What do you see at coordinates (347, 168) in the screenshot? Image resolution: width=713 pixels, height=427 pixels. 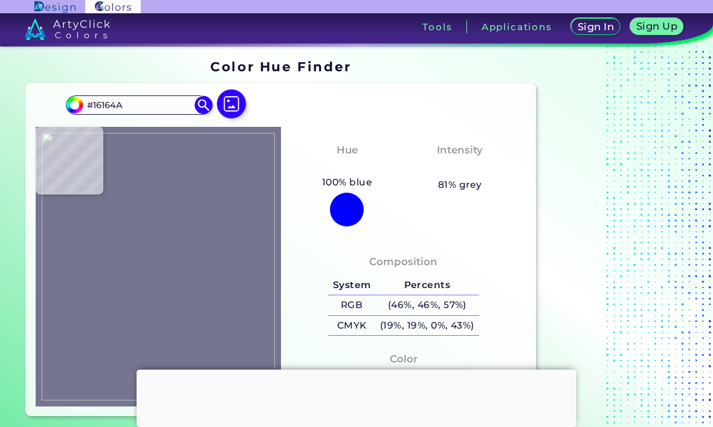 I see `h3: Blue` at bounding box center [347, 168].